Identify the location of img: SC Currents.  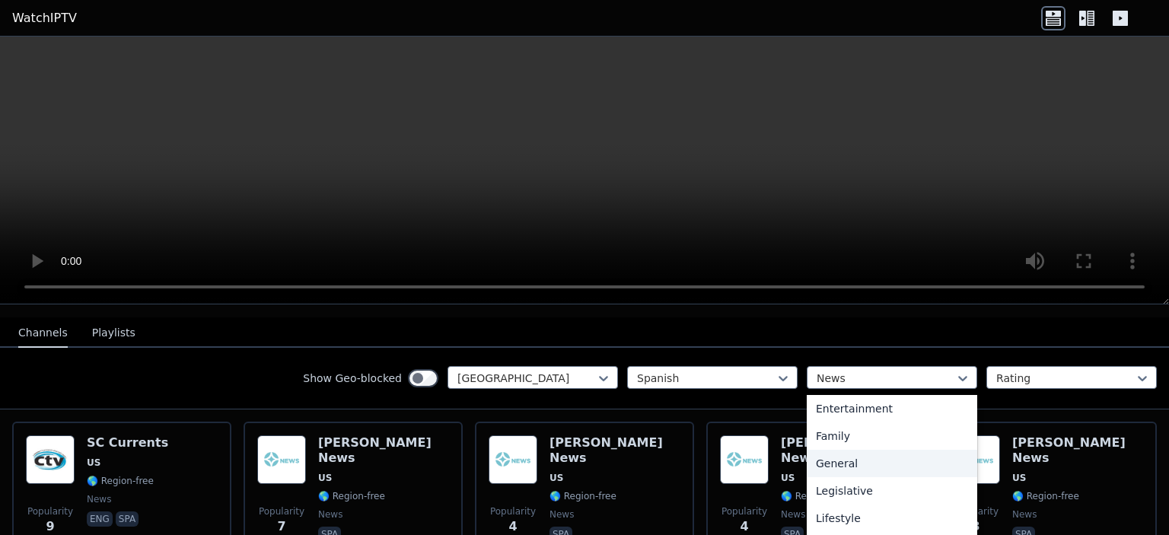
(50, 460).